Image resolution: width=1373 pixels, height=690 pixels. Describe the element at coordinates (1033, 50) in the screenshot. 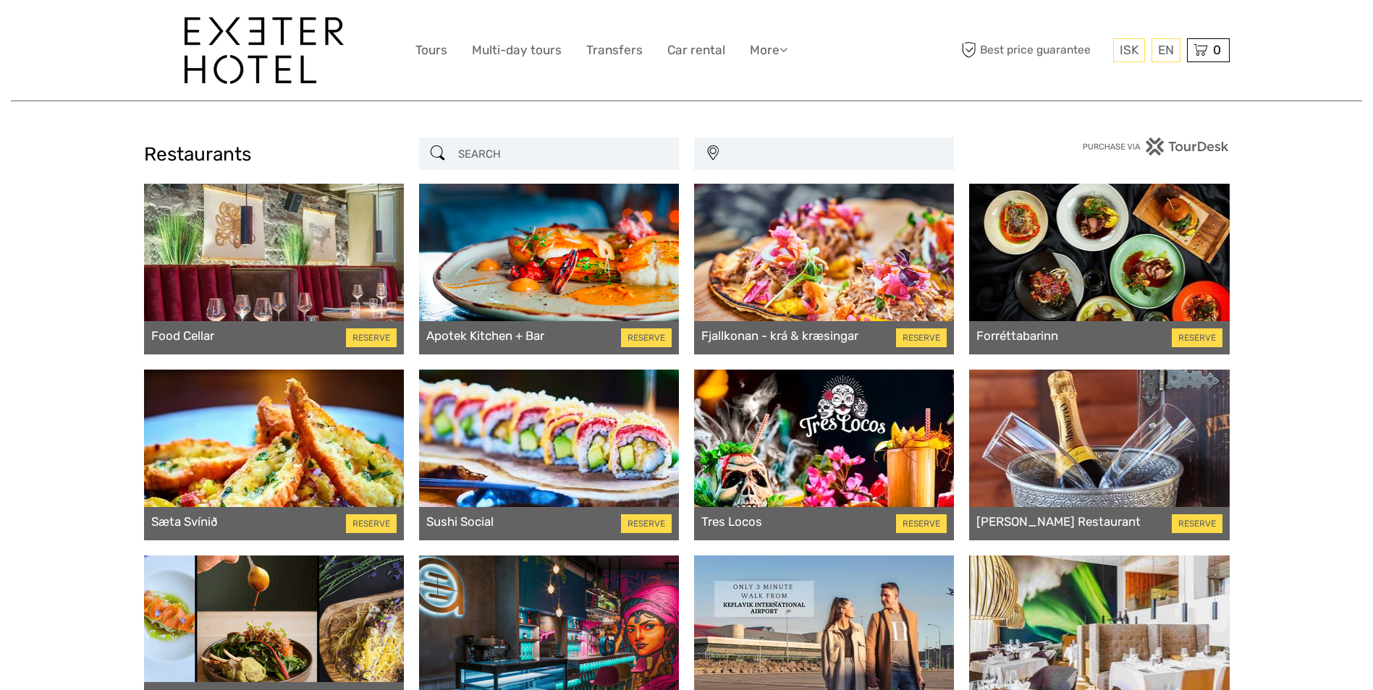

I see `span: Best price guarantee` at that location.